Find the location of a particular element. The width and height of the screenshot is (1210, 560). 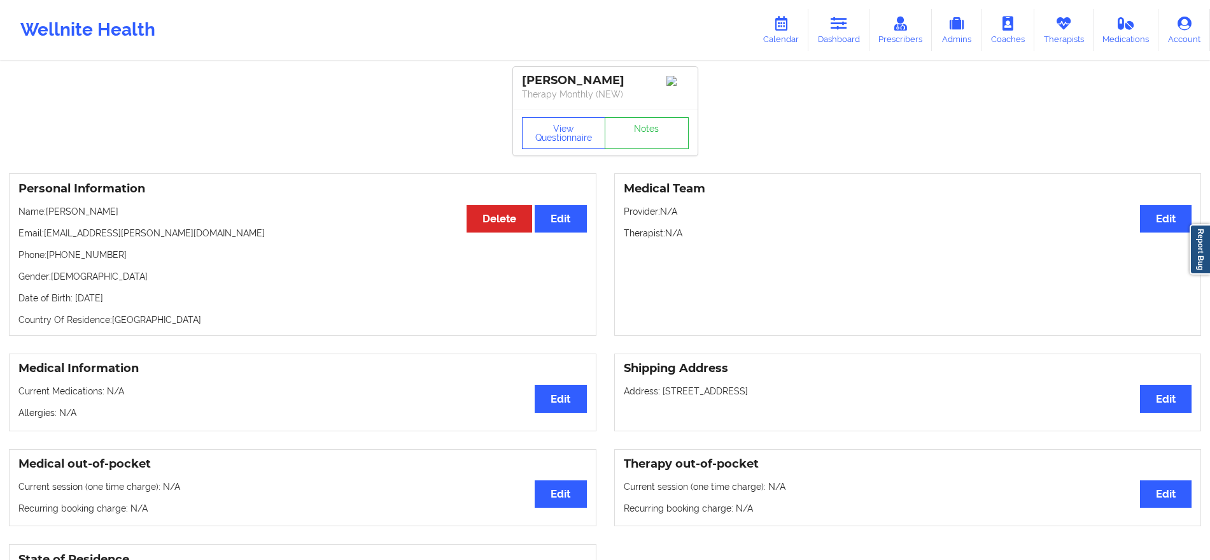

p: Provider: N/A is located at coordinates (908, 211).